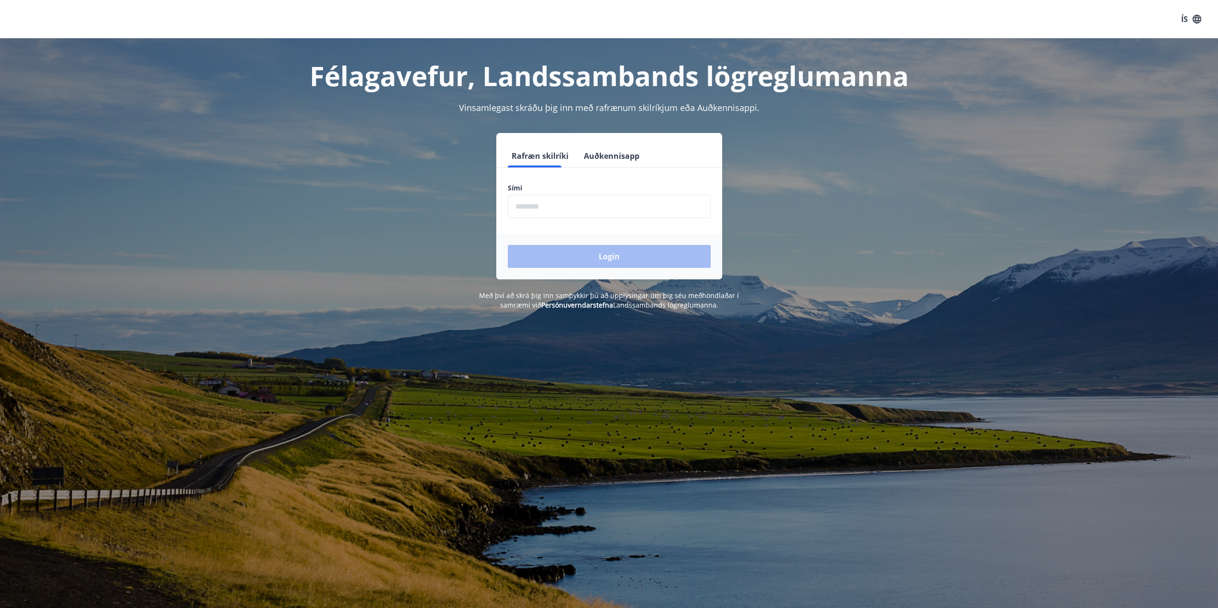 The width and height of the screenshot is (1218, 608). I want to click on span: Vinsamlegast skráðu þig inn með rafrænum skilríkjum eða Auðkennisappi., so click(609, 108).